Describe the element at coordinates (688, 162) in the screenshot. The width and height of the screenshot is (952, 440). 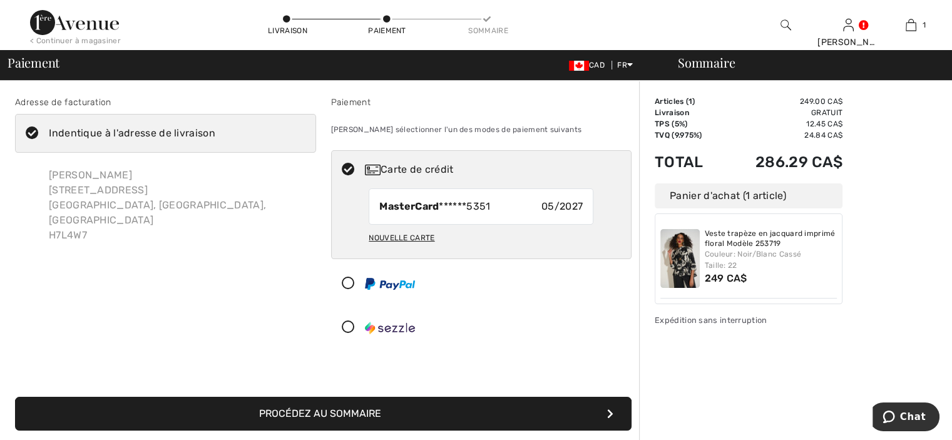
I see `td: Total` at that location.